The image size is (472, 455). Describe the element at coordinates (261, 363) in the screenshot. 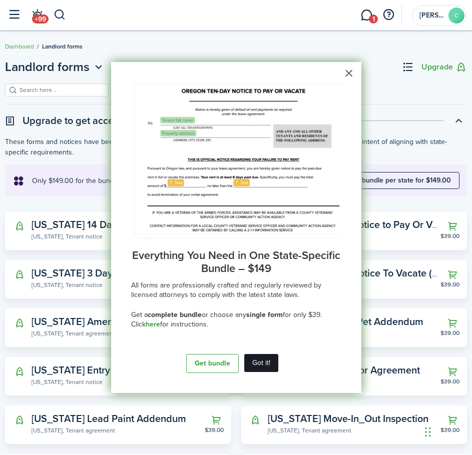

I see `button: Got it!` at that location.